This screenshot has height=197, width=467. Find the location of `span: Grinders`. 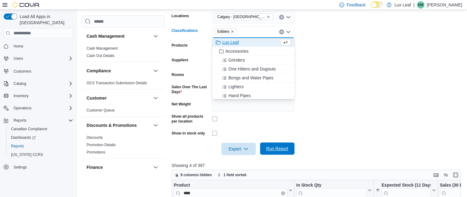

span: Grinders is located at coordinates (237, 60).